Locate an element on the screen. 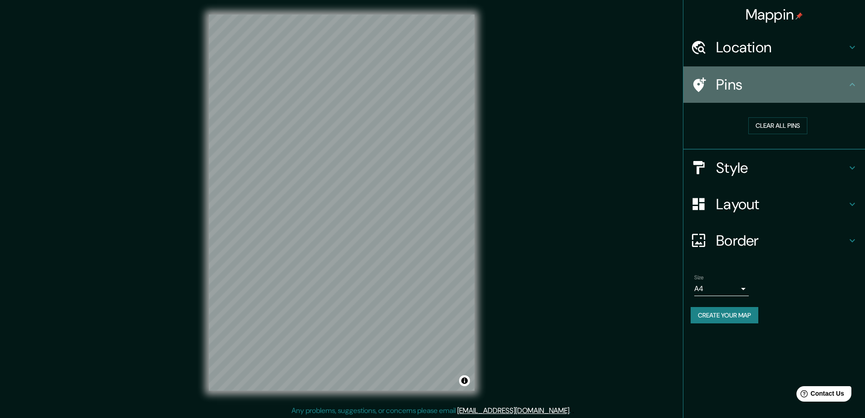  div: Style is located at coordinates (775, 168).